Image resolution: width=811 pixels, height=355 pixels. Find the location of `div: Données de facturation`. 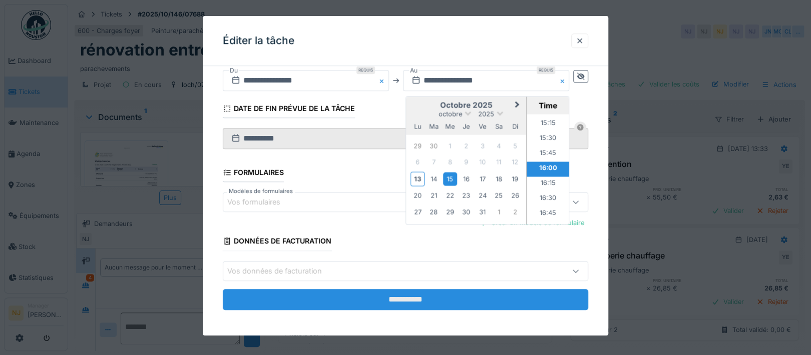

div: Données de facturation is located at coordinates (277, 242).